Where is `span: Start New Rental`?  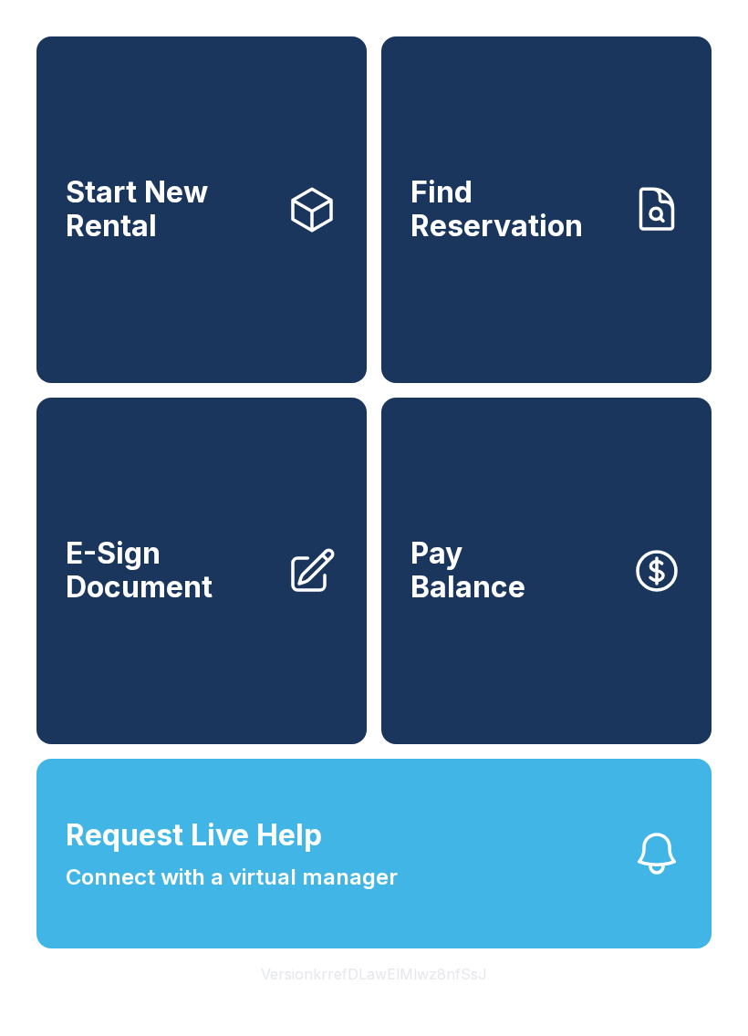 span: Start New Rental is located at coordinates (169, 209).